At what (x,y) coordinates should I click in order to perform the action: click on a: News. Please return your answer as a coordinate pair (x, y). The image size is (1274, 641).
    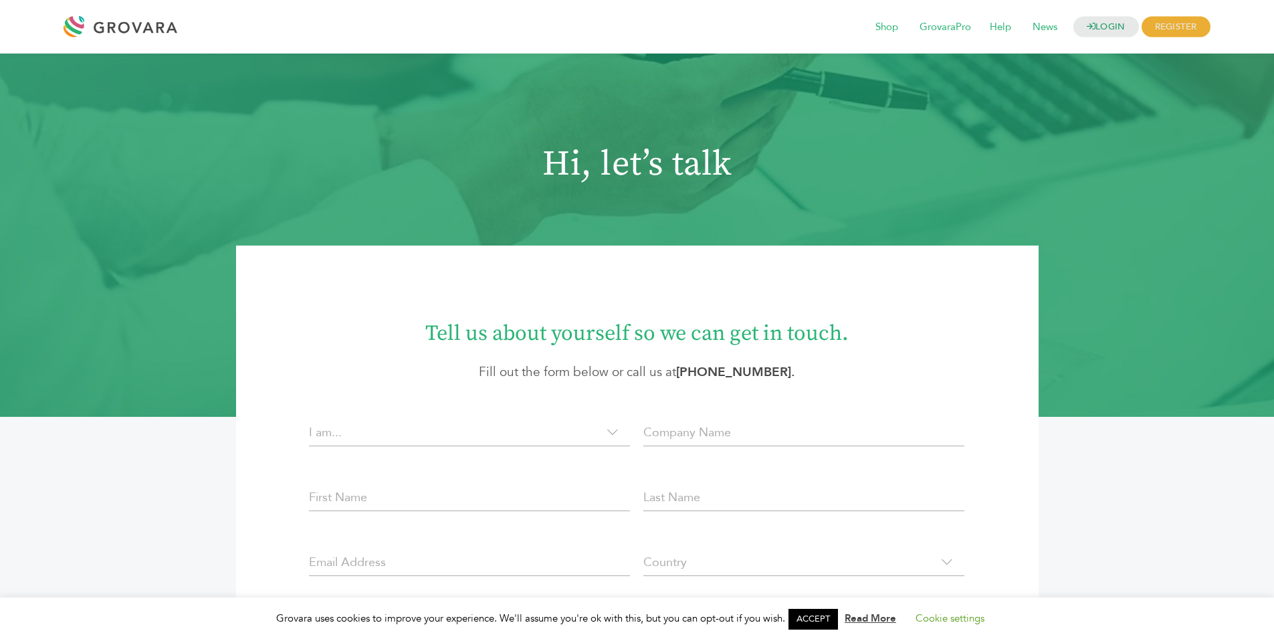
    Looking at the image, I should click on (1045, 27).